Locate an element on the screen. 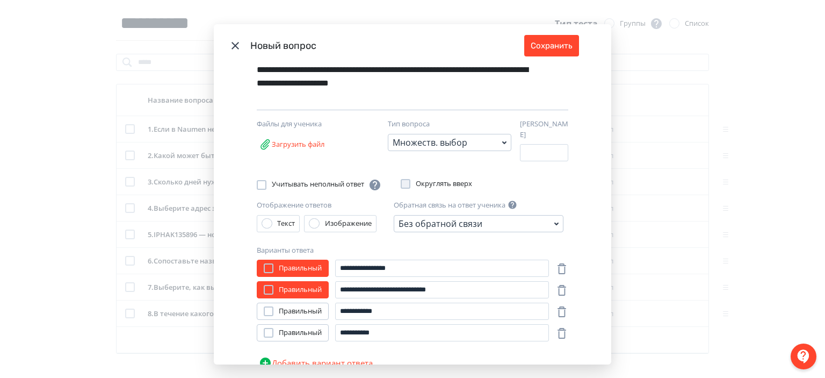 This screenshot has height=378, width=825. label: Тип вопроса is located at coordinates (409, 124).